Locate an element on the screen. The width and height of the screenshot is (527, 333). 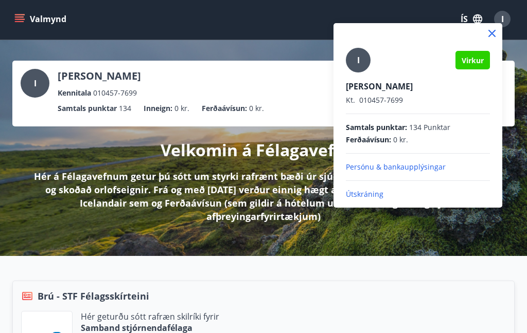
span: I is located at coordinates (358, 60).